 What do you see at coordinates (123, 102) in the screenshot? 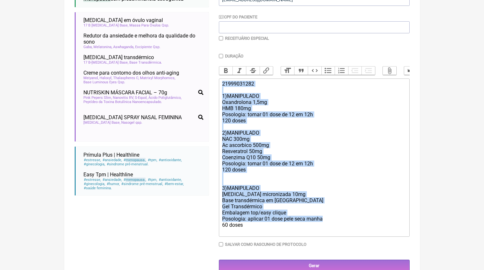
I see `span: Peptídeo da Toxina Botulínica Nanoencapsulado` at bounding box center [123, 102].